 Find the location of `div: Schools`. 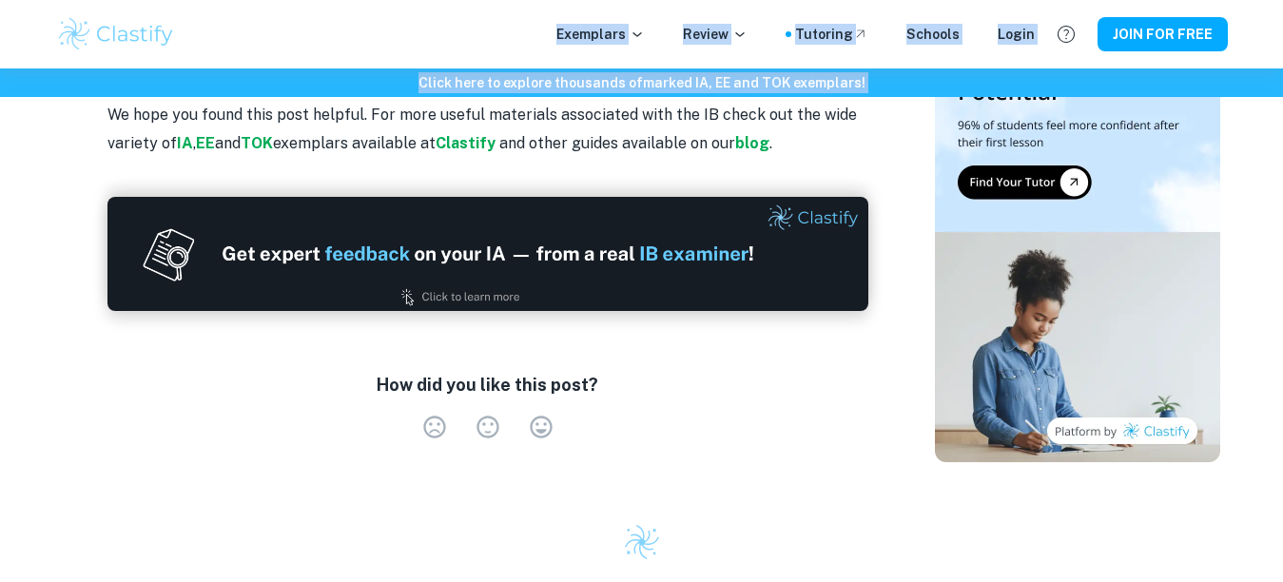

div: Schools is located at coordinates (933, 34).